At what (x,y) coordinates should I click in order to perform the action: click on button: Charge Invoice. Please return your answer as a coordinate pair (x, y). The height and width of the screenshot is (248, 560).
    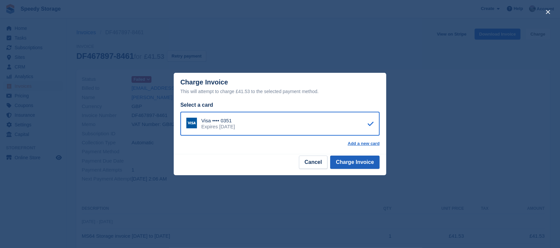
    Looking at the image, I should click on (355, 162).